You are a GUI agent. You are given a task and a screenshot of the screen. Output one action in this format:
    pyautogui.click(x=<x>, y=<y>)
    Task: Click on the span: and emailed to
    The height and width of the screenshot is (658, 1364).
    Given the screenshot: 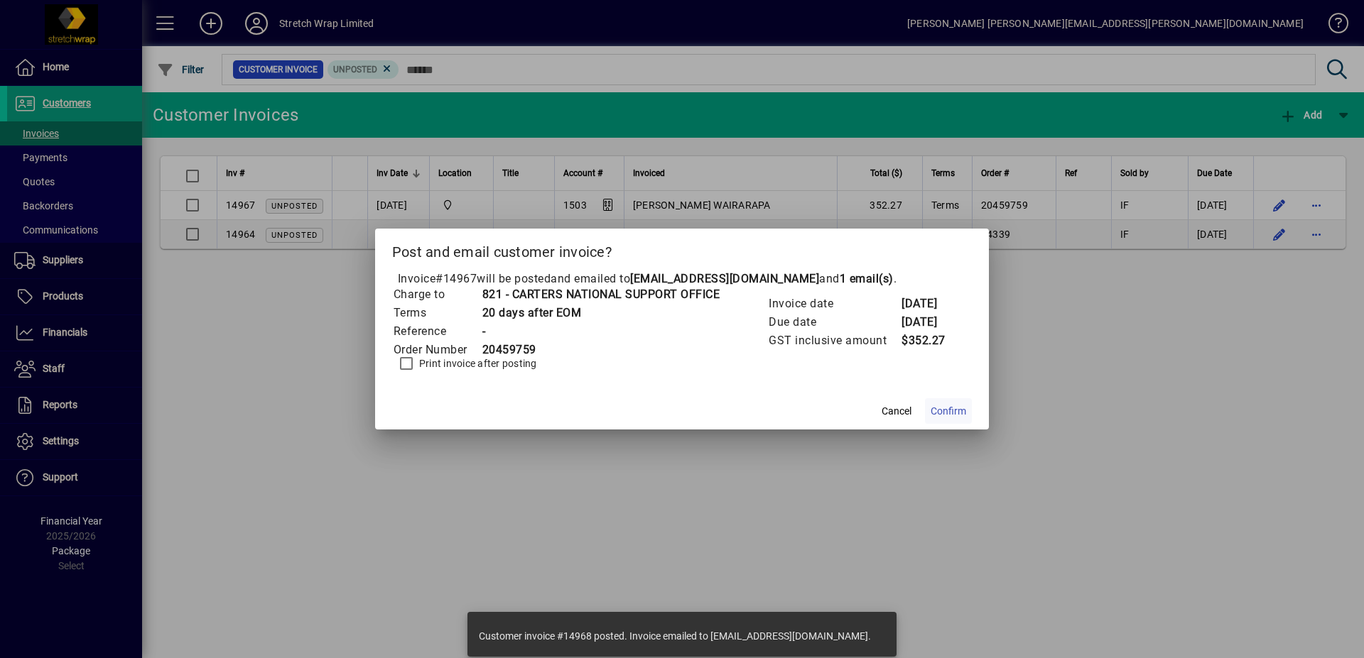 What is the action you would take?
    pyautogui.click(x=722, y=278)
    